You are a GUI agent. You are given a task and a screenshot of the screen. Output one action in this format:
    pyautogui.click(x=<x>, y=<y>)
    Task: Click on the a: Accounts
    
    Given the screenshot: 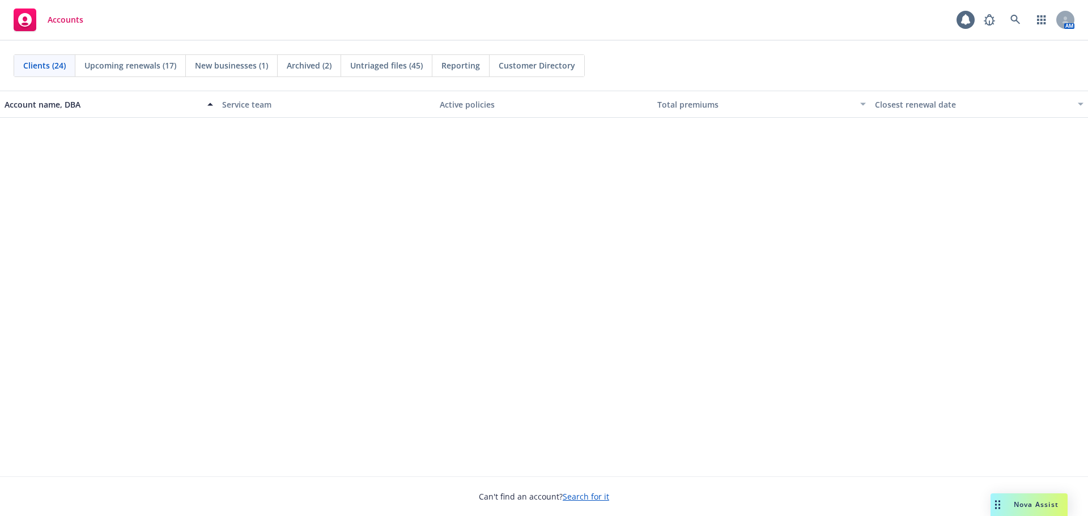 What is the action you would take?
    pyautogui.click(x=48, y=20)
    